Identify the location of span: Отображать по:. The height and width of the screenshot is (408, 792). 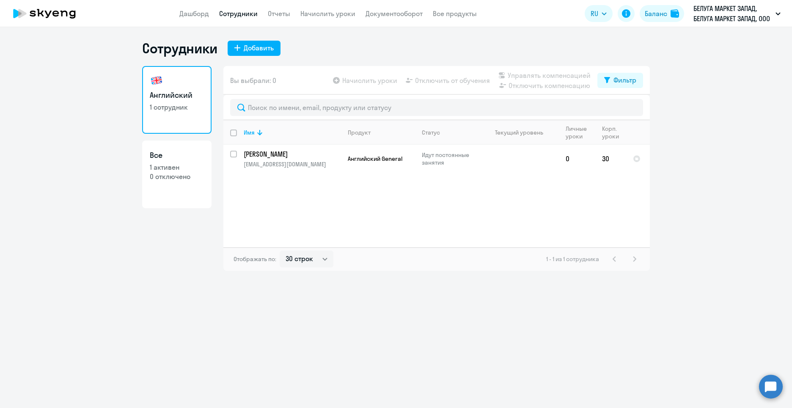
(255, 259).